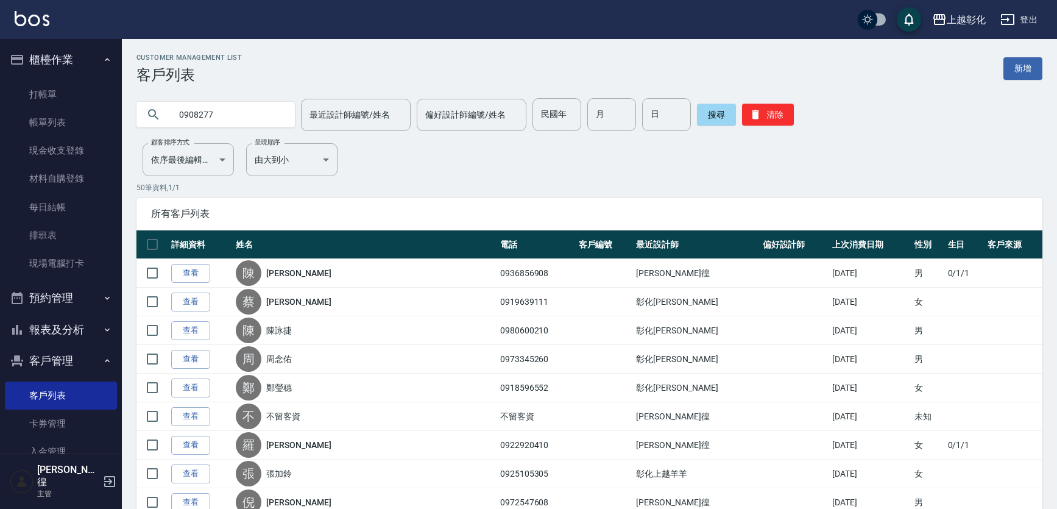 The height and width of the screenshot is (509, 1057). I want to click on p: 50 筆資料, 1 / 1, so click(589, 188).